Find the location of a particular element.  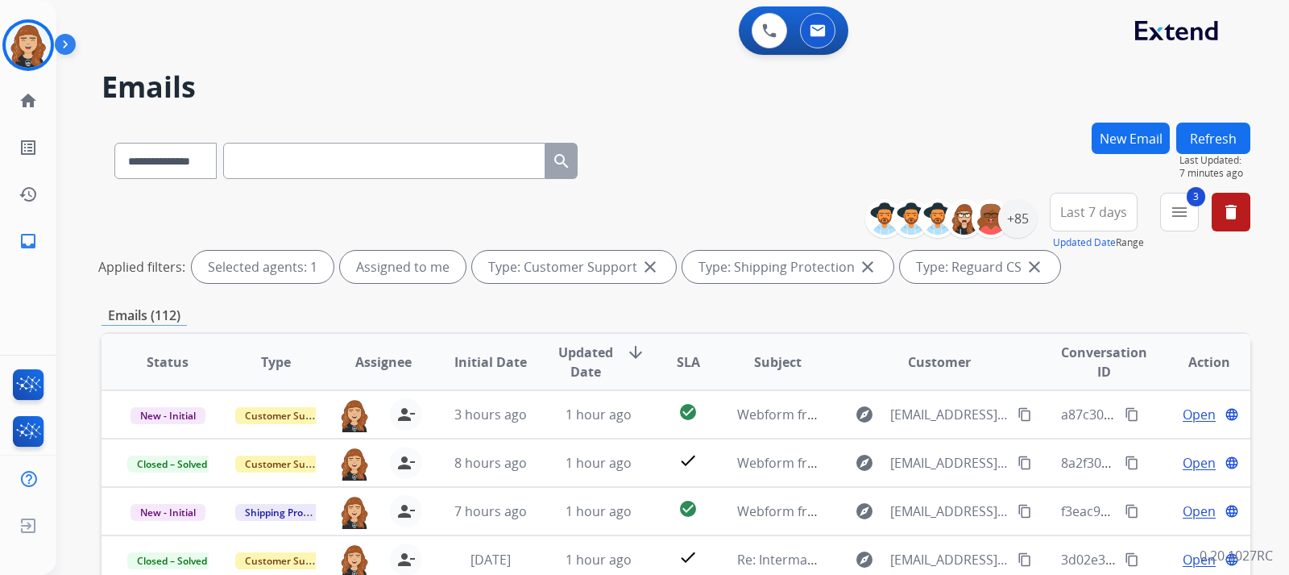

div: Assigned to me is located at coordinates (403, 267).